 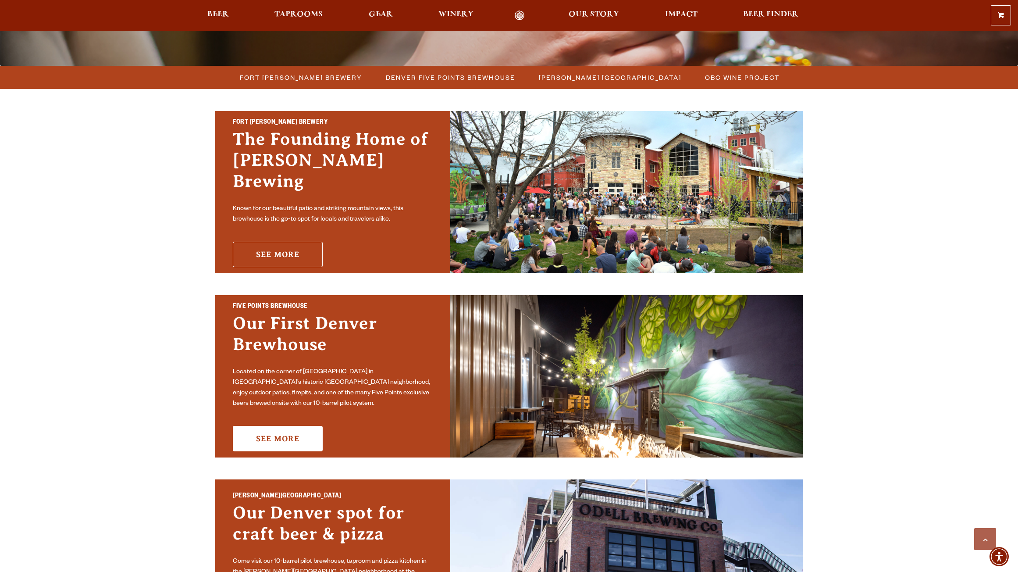 What do you see at coordinates (456, 15) in the screenshot?
I see `a: Winery` at bounding box center [456, 15].